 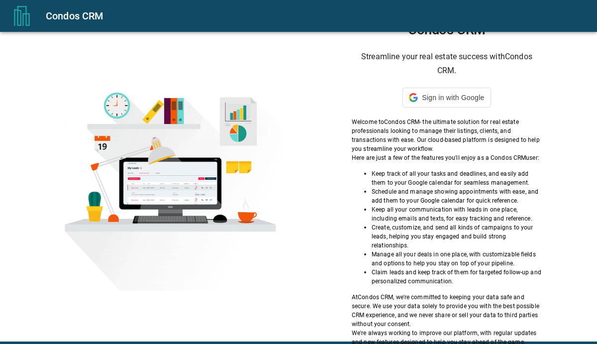 I want to click on p: At Condos CRM , we're committed to keeping your data safe and secure. We use your data solely to ..., so click(x=447, y=310).